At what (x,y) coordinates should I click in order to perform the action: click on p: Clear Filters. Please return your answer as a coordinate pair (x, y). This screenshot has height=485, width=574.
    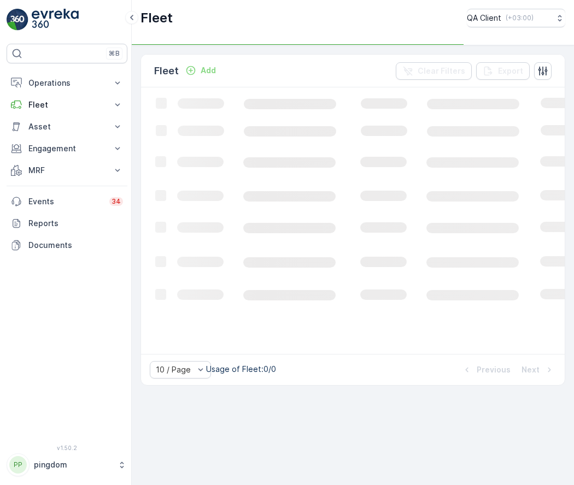
    Looking at the image, I should click on (441, 71).